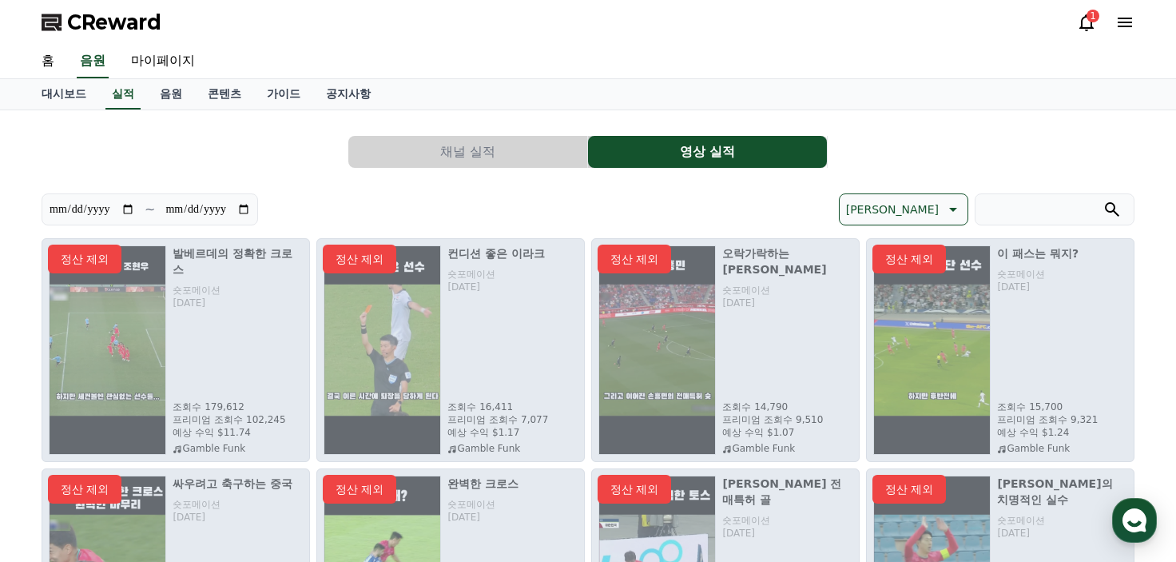 The height and width of the screenshot is (562, 1176). Describe the element at coordinates (348, 94) in the screenshot. I see `a: 공지사항` at that location.